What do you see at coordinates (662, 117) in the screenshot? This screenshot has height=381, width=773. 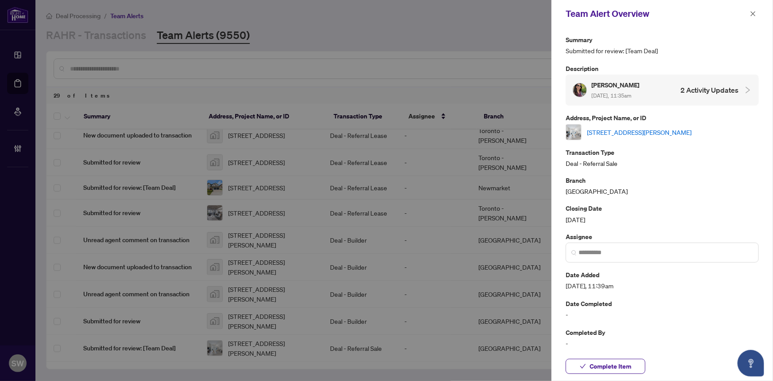 I see `p: Address, Project Name, or ID` at bounding box center [662, 117].